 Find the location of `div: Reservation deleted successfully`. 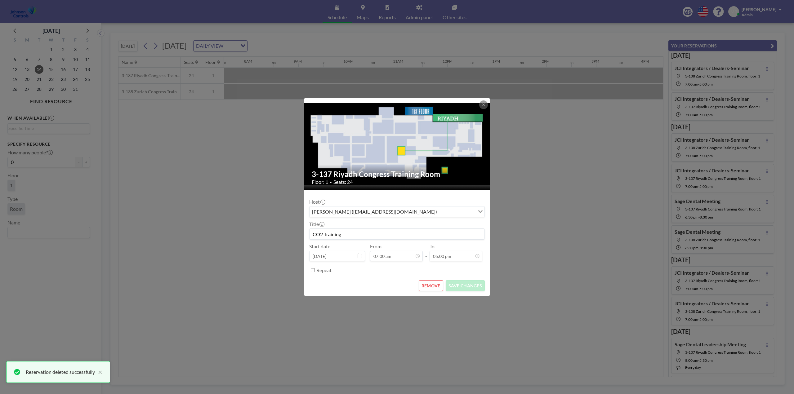

div: Reservation deleted successfully is located at coordinates (60, 372).